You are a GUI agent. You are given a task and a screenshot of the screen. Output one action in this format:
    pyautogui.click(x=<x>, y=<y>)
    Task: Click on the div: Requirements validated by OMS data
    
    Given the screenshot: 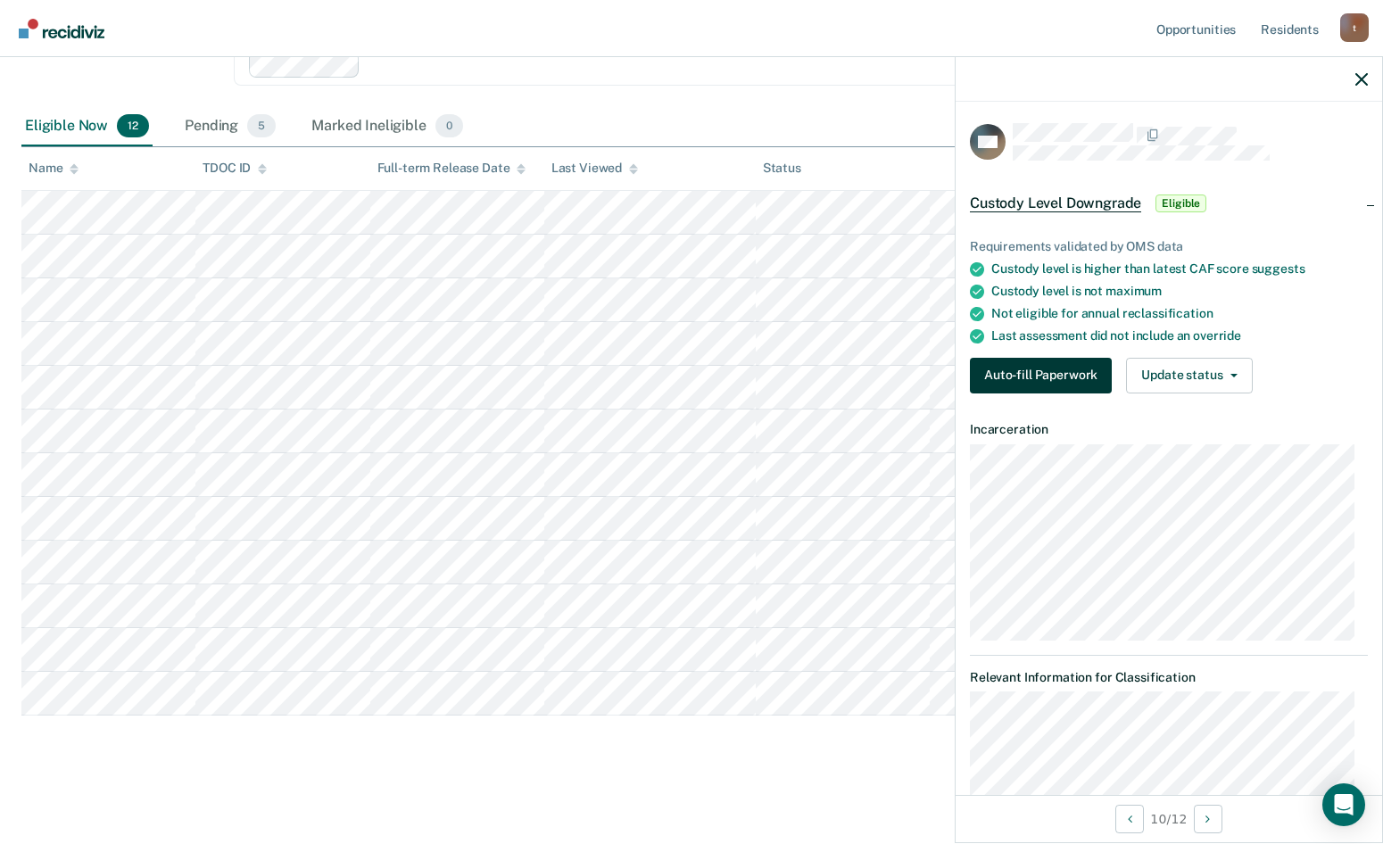 What is the action you would take?
    pyautogui.click(x=1169, y=246)
    